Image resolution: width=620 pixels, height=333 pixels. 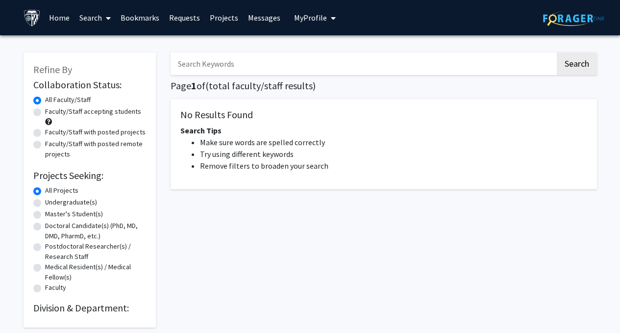 What do you see at coordinates (394, 154) in the screenshot?
I see `li: Try using different keywords` at bounding box center [394, 154].